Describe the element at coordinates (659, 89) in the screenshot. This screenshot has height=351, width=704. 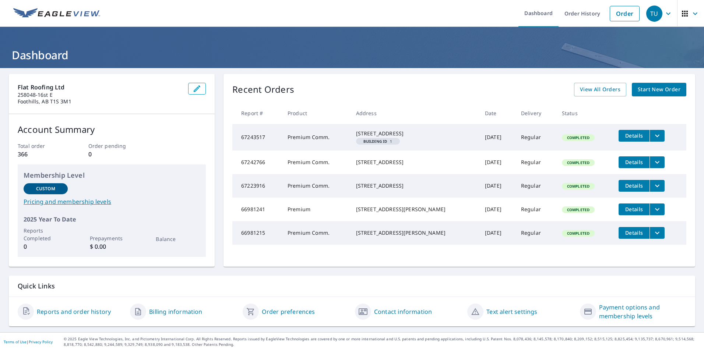
I see `a: Start New Order` at that location.